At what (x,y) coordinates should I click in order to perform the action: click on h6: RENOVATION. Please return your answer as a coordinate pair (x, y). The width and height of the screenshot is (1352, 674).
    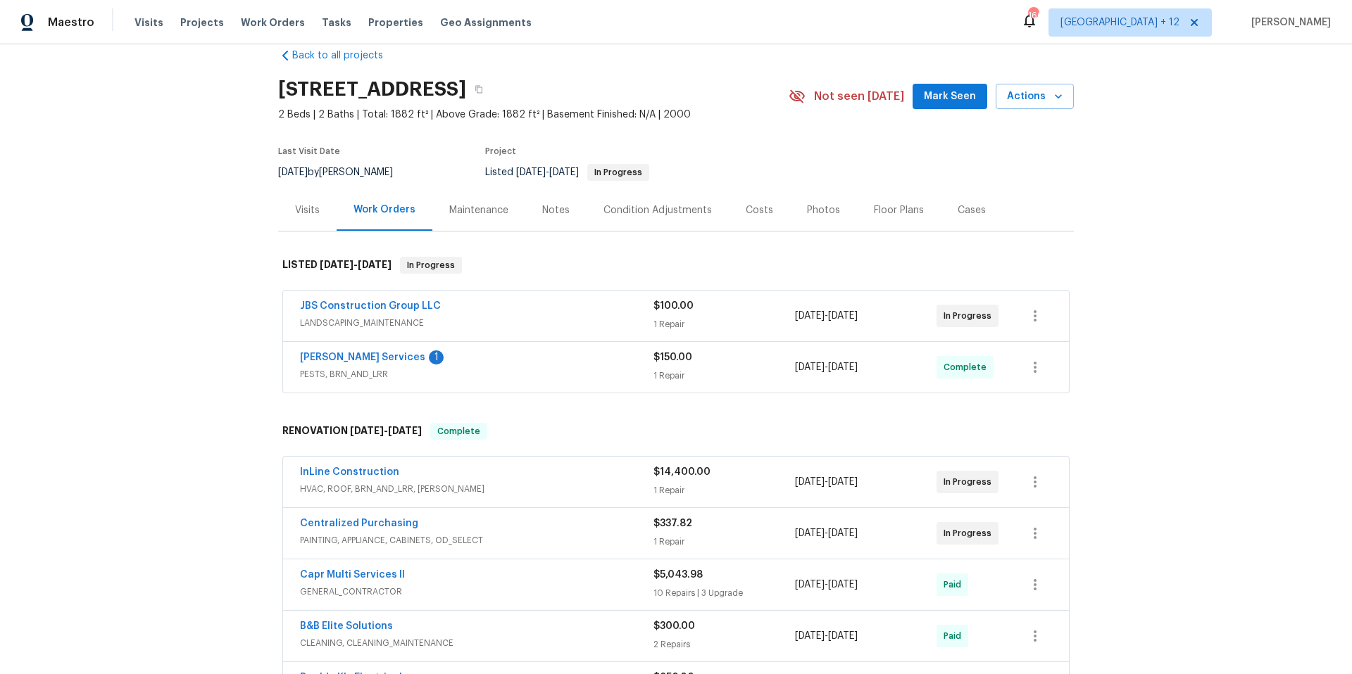
    Looking at the image, I should click on (352, 432).